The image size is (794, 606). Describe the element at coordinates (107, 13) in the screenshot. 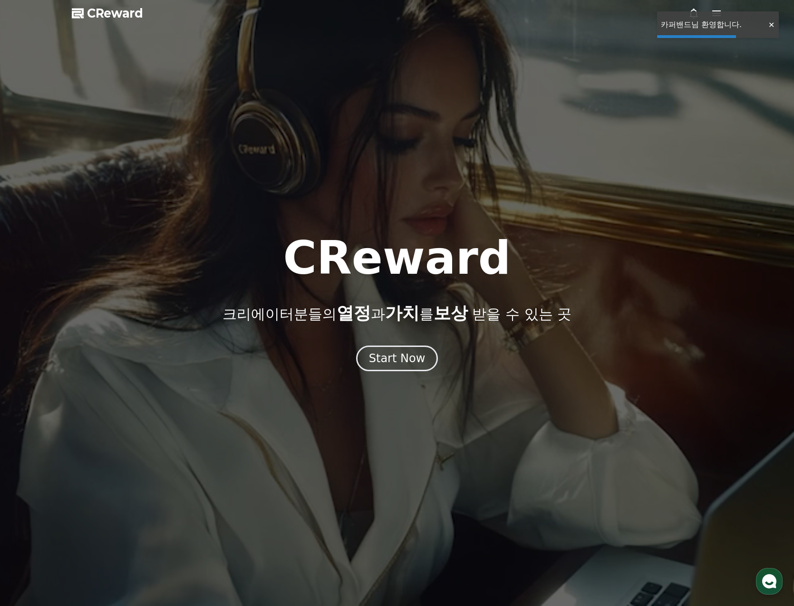

I see `a: CReward` at that location.